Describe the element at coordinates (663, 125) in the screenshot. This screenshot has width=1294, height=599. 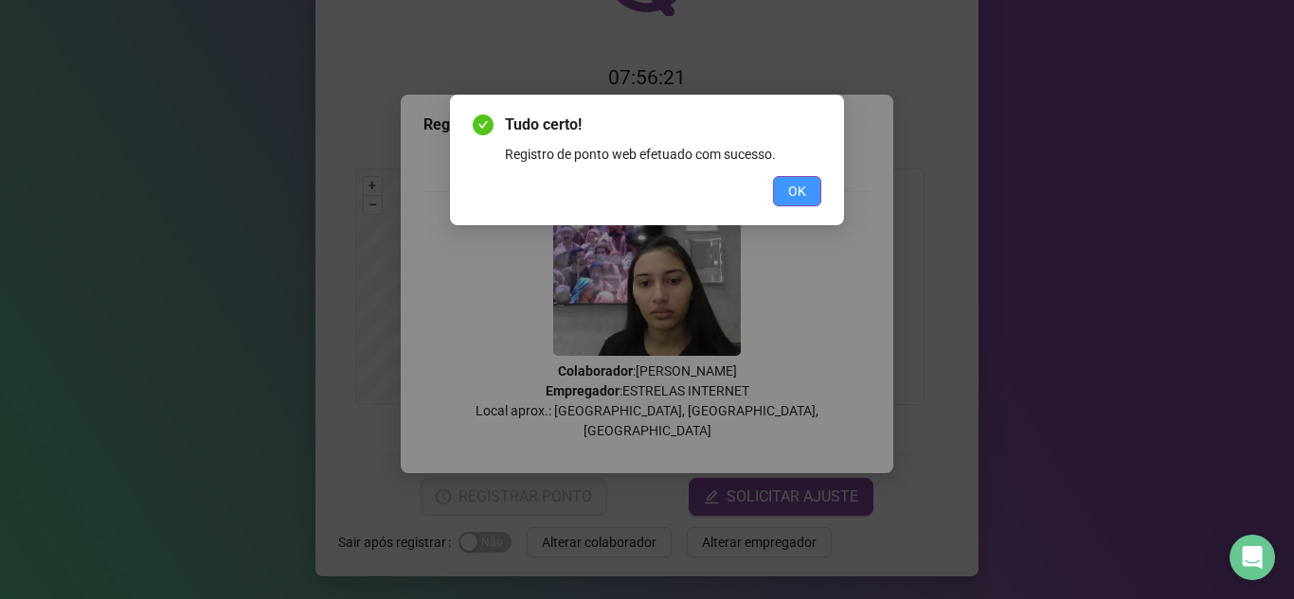
I see `span: Tudo certo!` at that location.